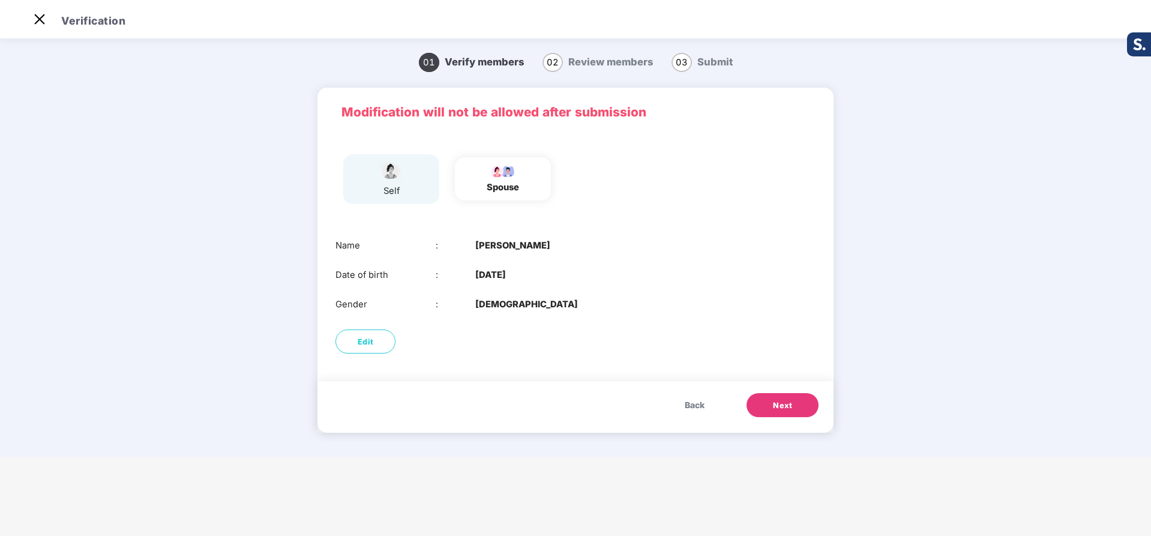 This screenshot has width=1151, height=536. What do you see at coordinates (553, 62) in the screenshot?
I see `span: 02` at bounding box center [553, 62].